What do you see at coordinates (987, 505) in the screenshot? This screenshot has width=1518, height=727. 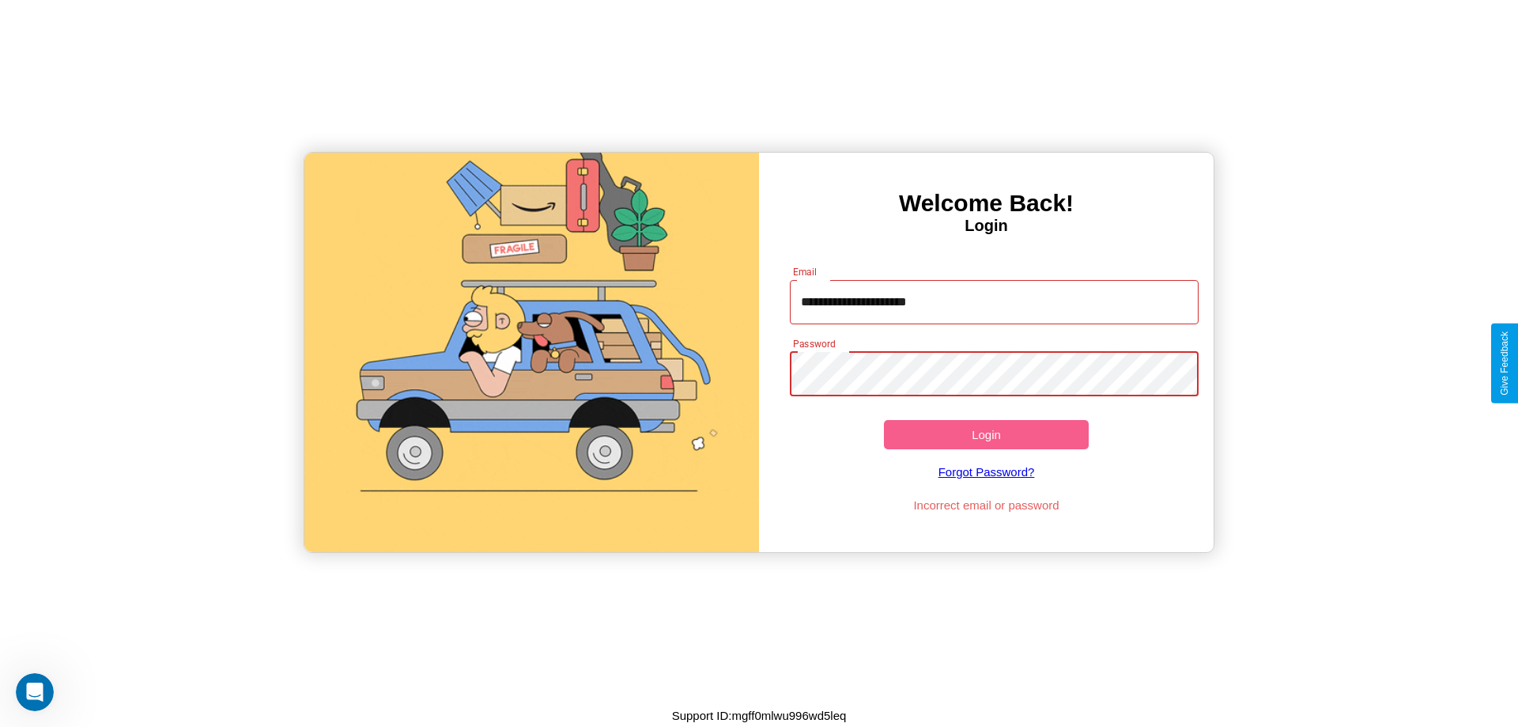 I see `p: Incorrect email or password` at bounding box center [987, 505].